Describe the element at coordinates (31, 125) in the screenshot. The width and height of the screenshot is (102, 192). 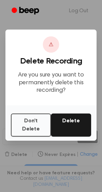
I see `button: Don't Delete` at that location.